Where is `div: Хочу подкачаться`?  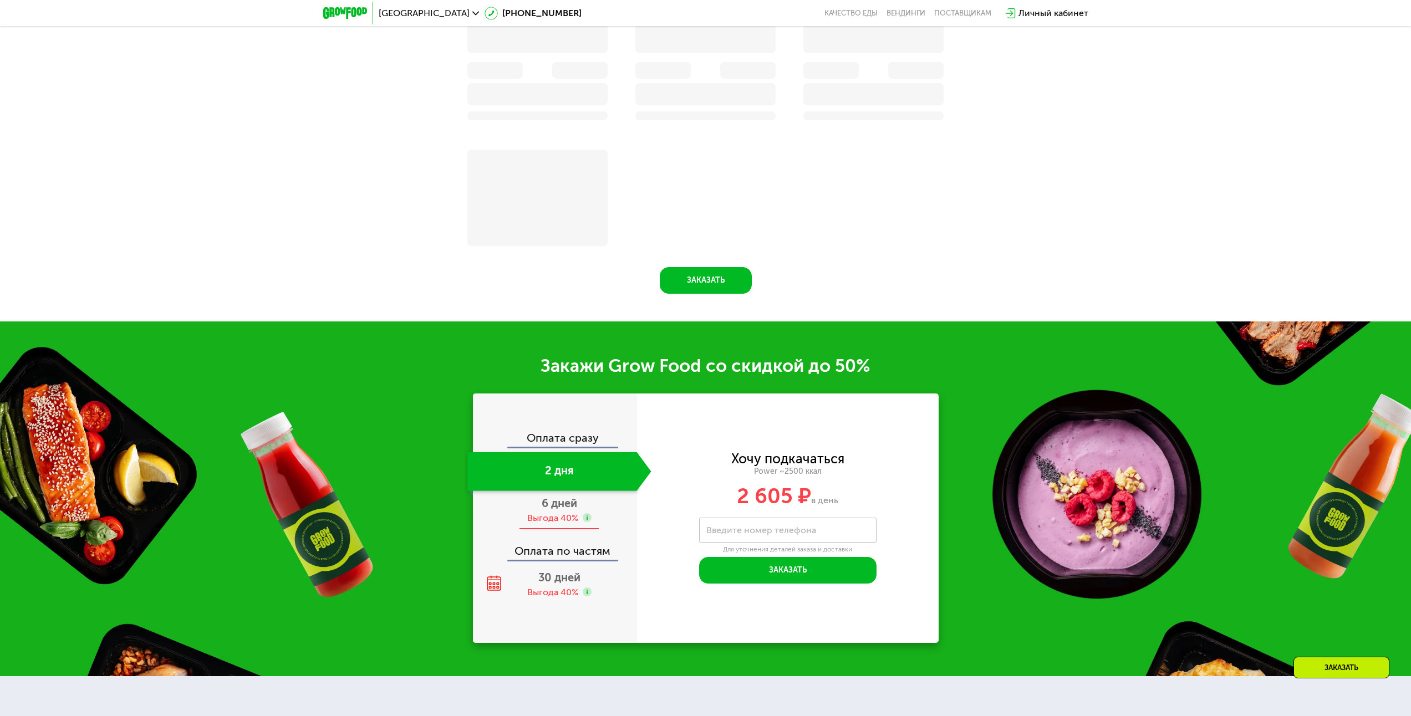
div: Хочу подкачаться is located at coordinates (788, 459).